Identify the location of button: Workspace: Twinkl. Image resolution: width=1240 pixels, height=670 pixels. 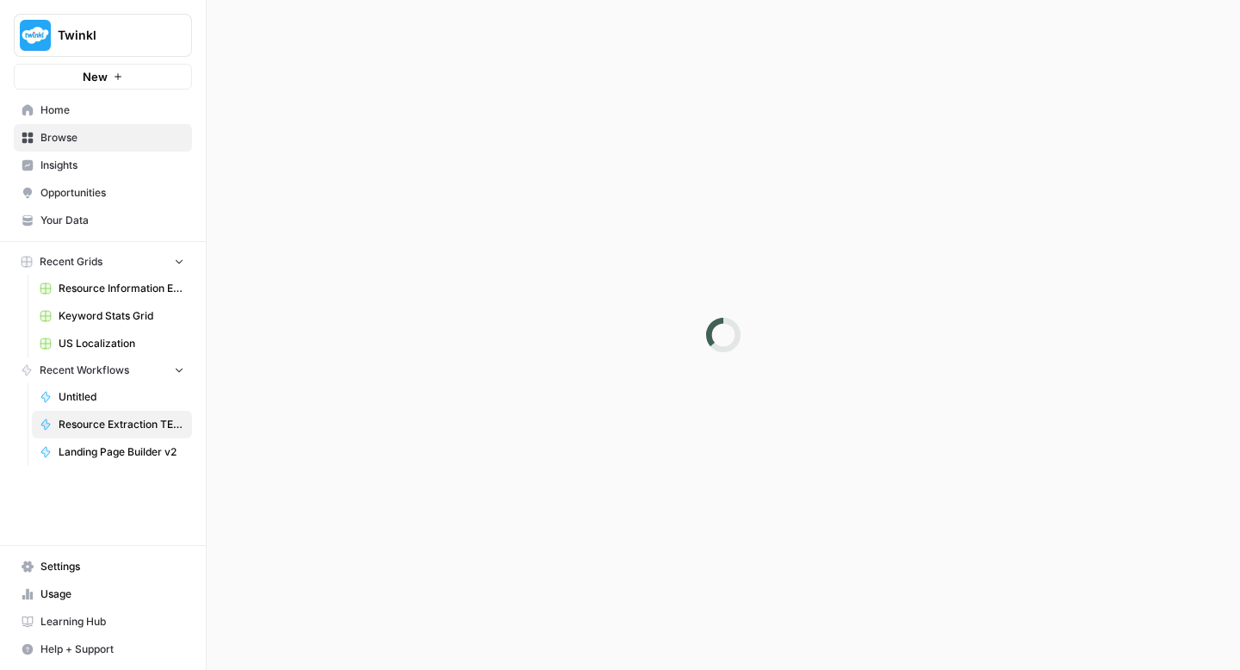
(103, 35).